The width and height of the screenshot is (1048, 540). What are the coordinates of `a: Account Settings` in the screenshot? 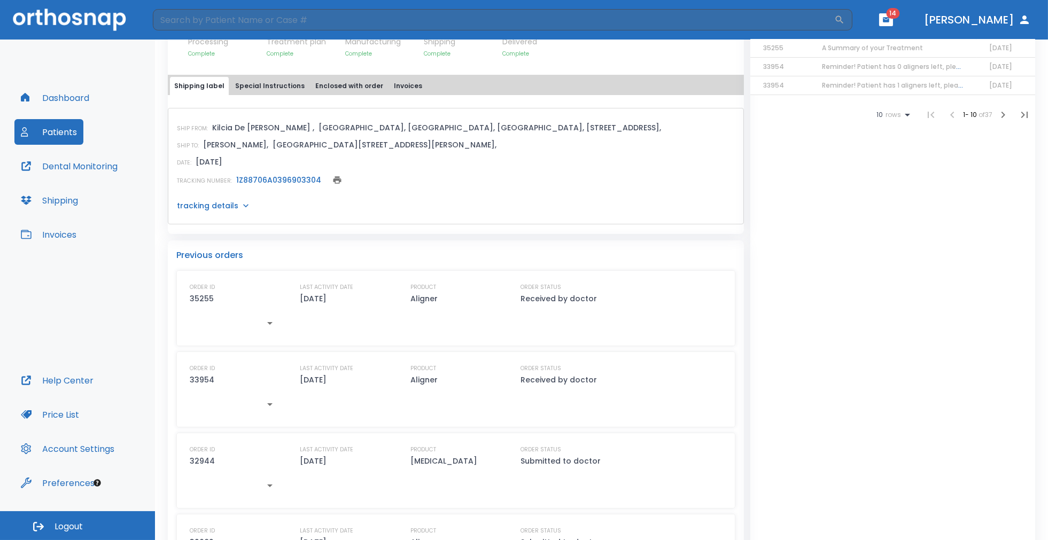 It's located at (67, 449).